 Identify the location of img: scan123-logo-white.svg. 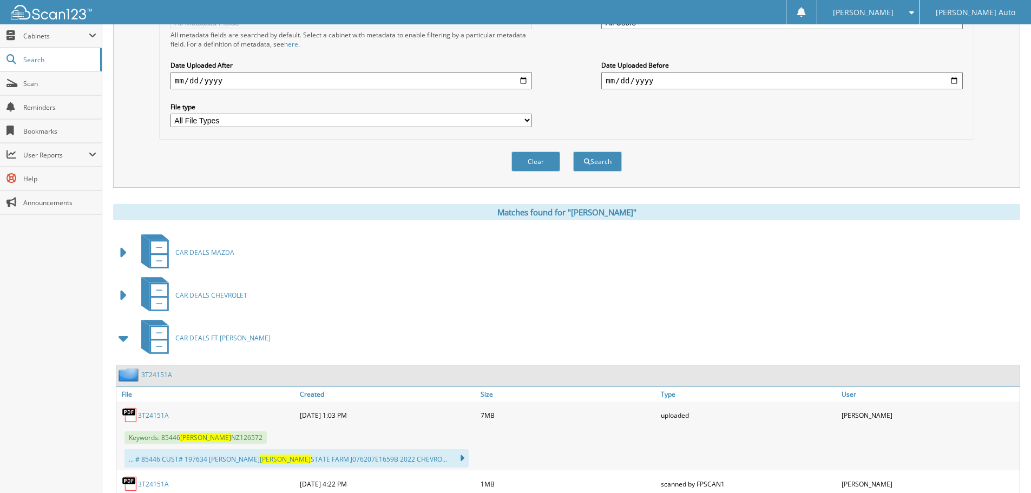
(51, 12).